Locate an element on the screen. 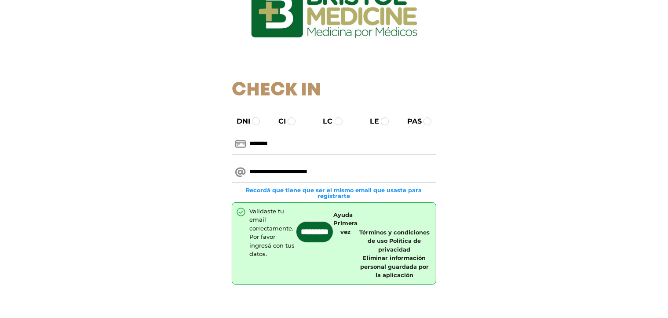 This screenshot has height=318, width=668. small: Recordá que tiene que ser el mismo email que usaste para registrarte is located at coordinates (334, 193).